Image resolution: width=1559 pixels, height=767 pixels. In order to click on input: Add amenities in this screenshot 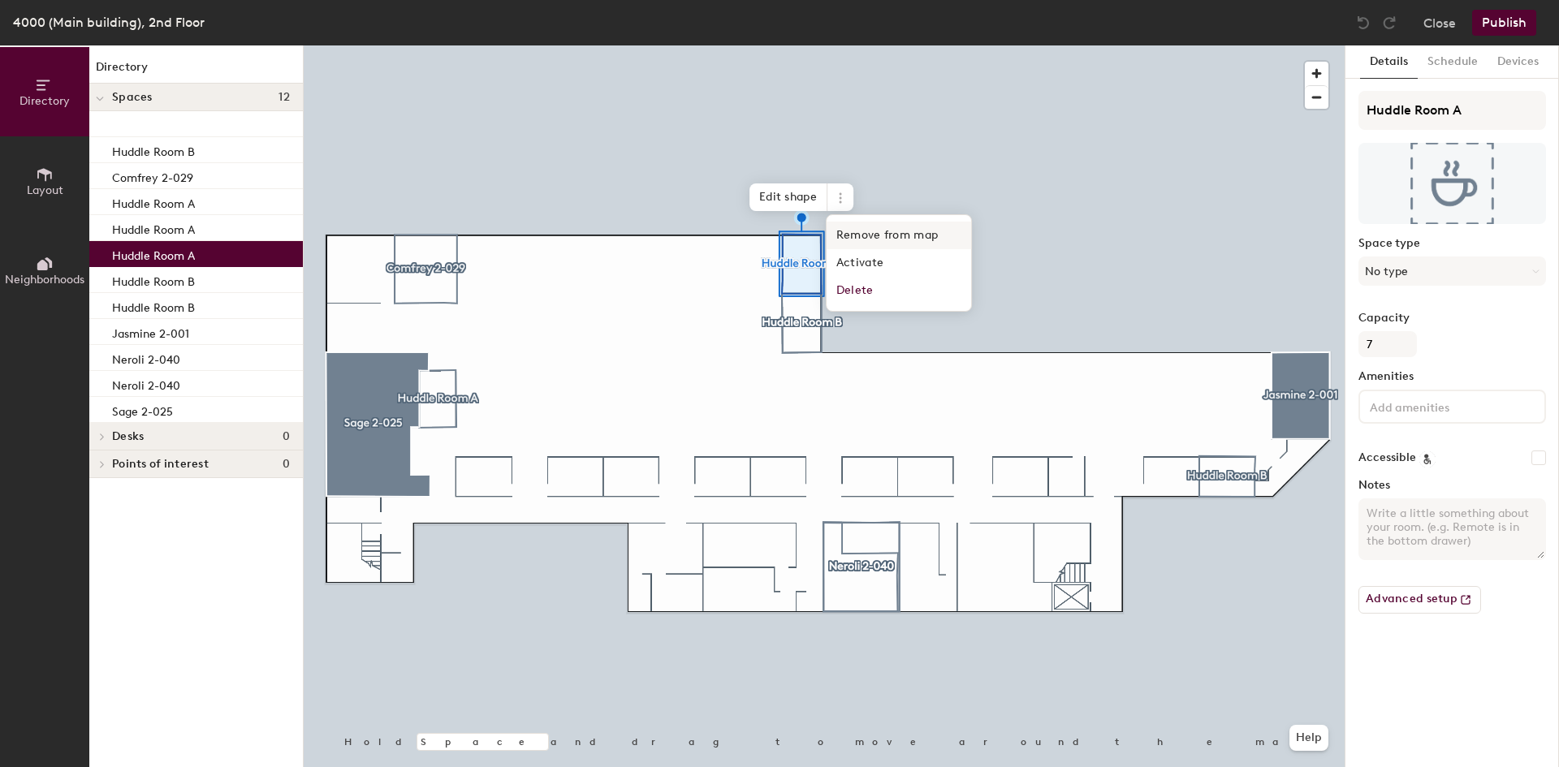, I will do `click(1439, 406)`.